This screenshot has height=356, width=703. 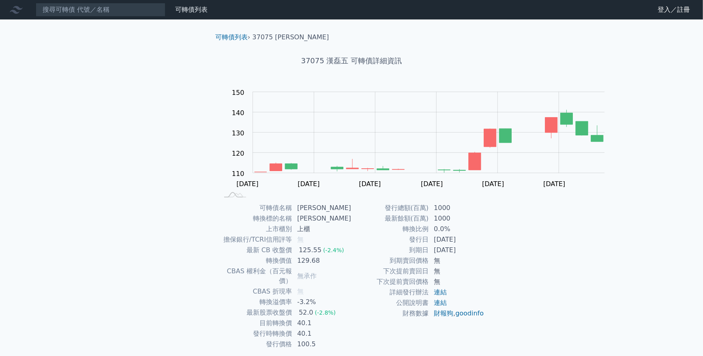 I want to click on div: 125.55, so click(x=310, y=250).